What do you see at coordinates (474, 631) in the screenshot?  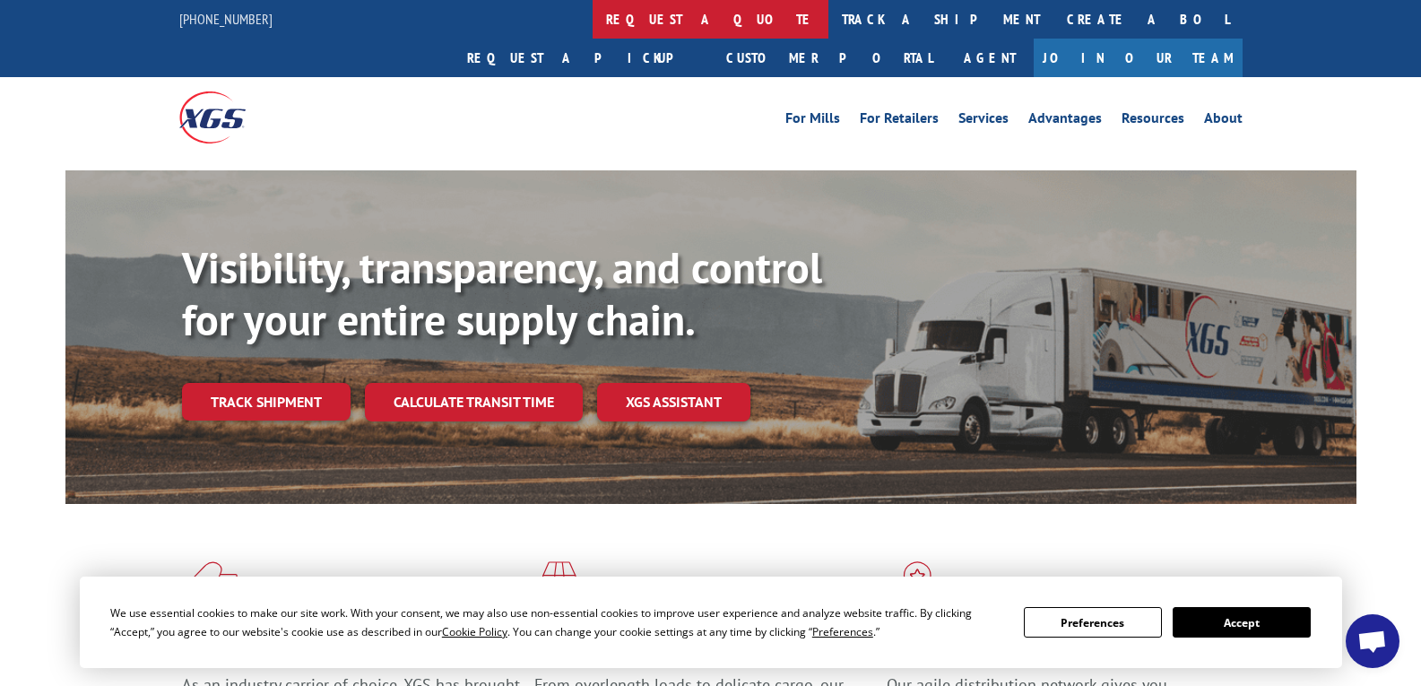 I see `span: Cookie Policy` at bounding box center [474, 631].